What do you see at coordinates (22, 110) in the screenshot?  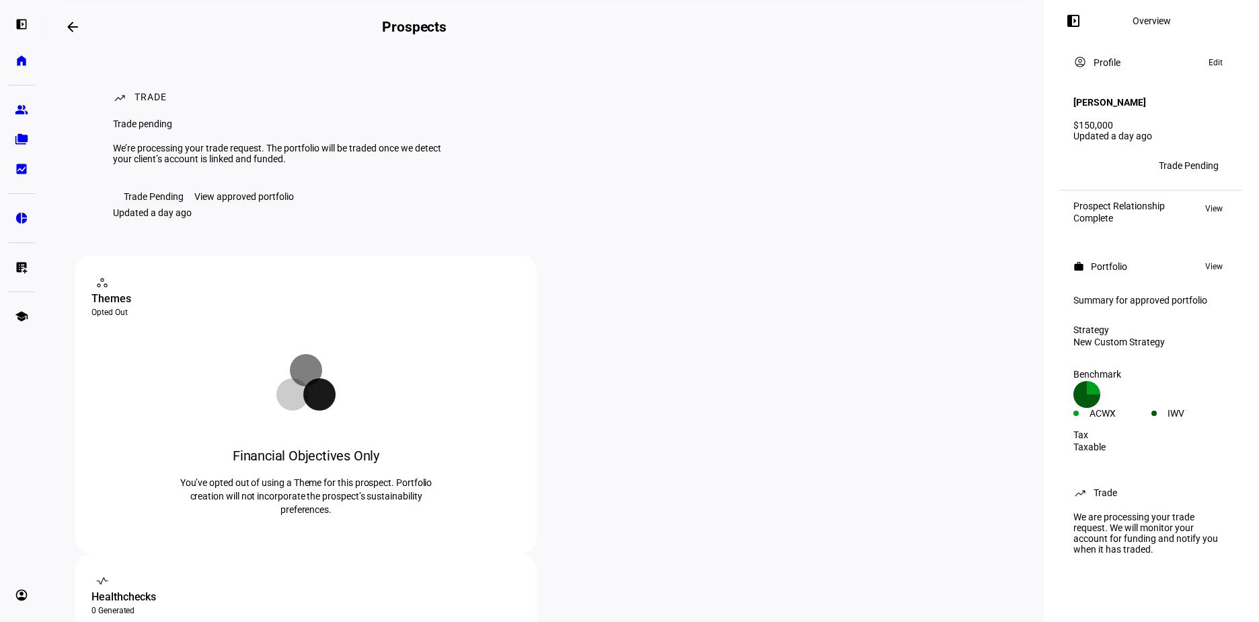 I see `eth-mat-symbol: group` at bounding box center [22, 110].